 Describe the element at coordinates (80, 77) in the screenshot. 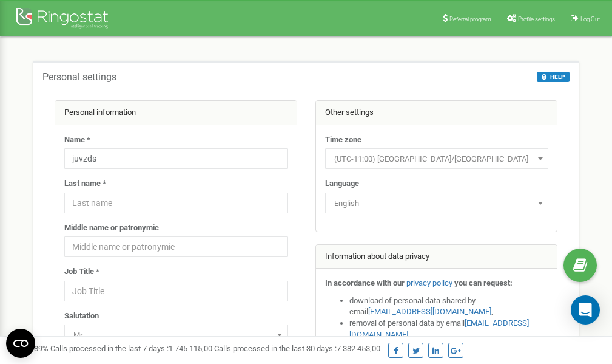

I see `h5: Personal settings` at that location.